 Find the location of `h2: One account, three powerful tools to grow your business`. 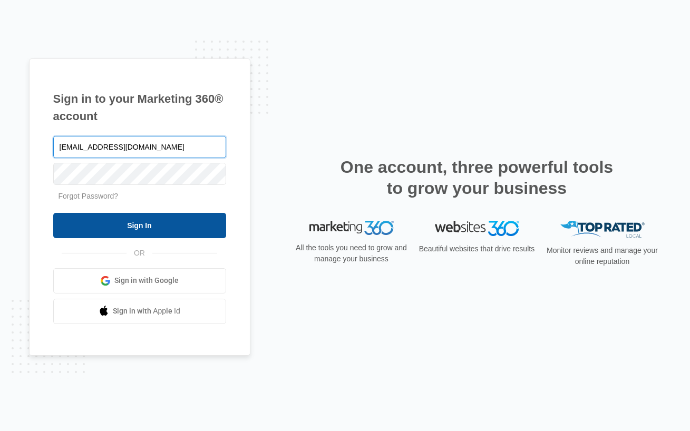

h2: One account, three powerful tools to grow your business is located at coordinates (477, 178).